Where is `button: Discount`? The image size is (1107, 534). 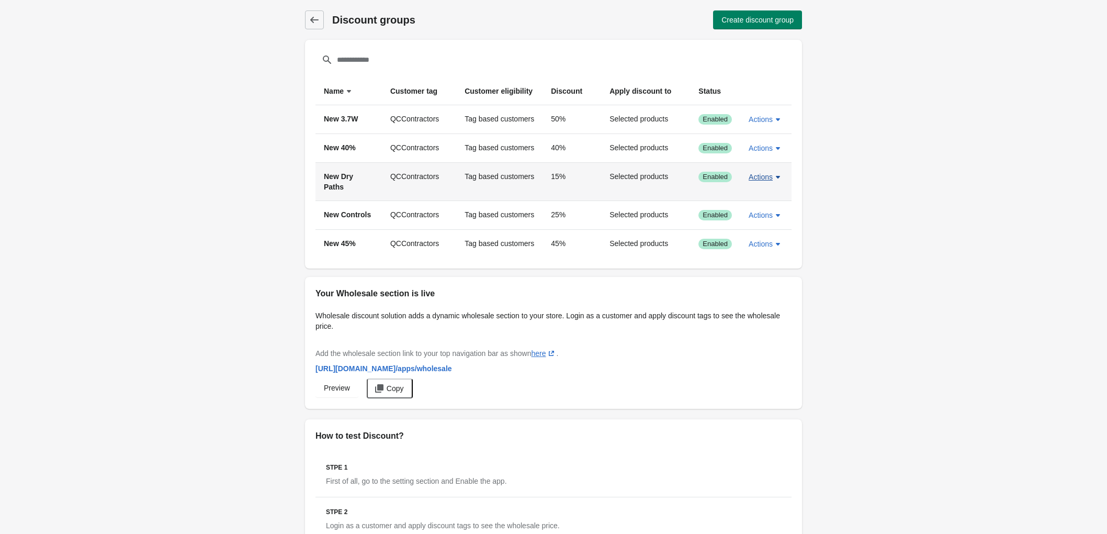
button: Discount is located at coordinates (572, 91).